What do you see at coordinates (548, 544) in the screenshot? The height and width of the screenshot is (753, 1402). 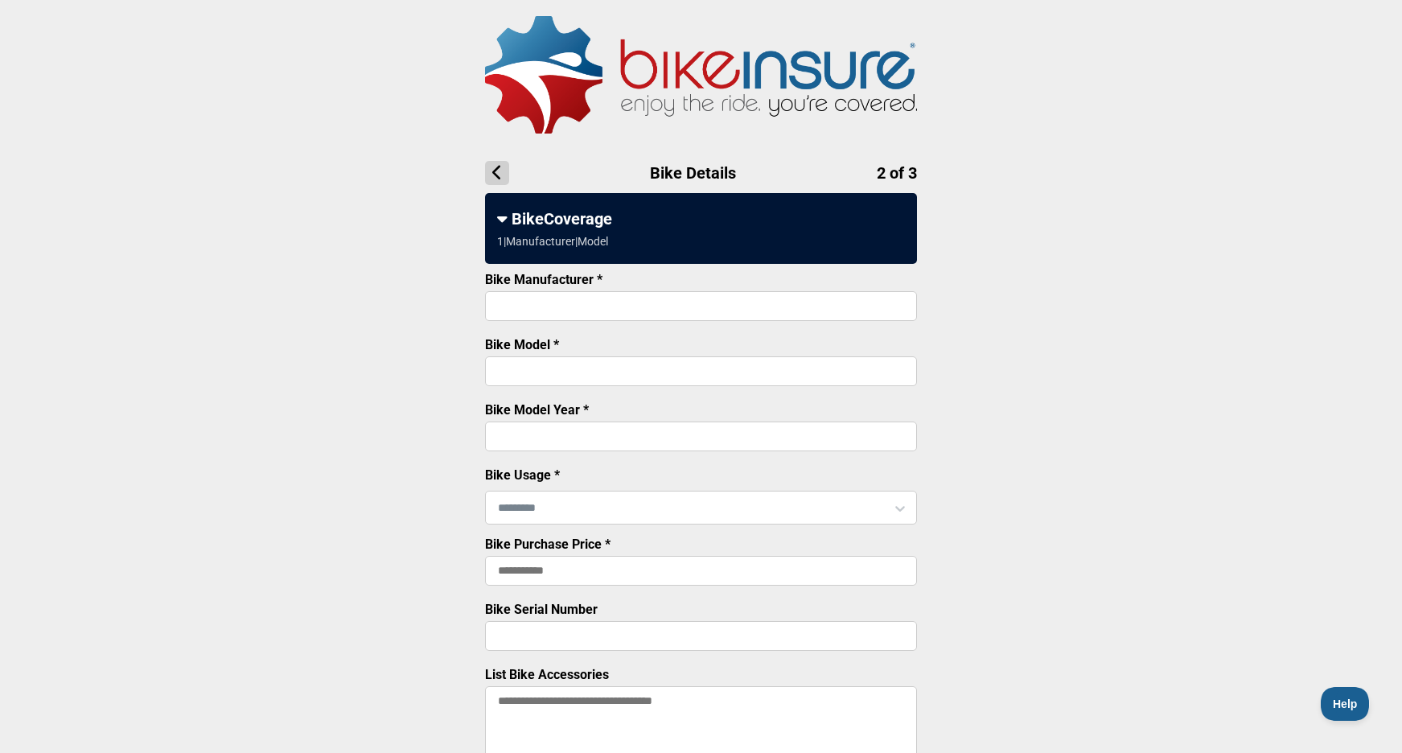 I see `label: Bike Purchase Price *` at bounding box center [548, 544].